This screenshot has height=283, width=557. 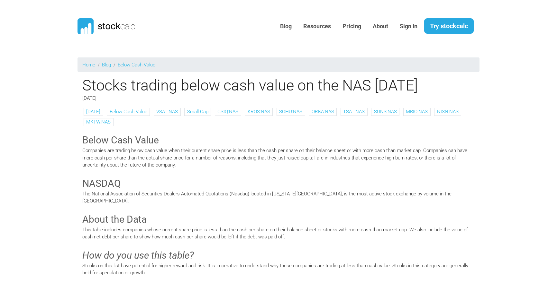 I want to click on a: SOHU:NAS, so click(x=290, y=112).